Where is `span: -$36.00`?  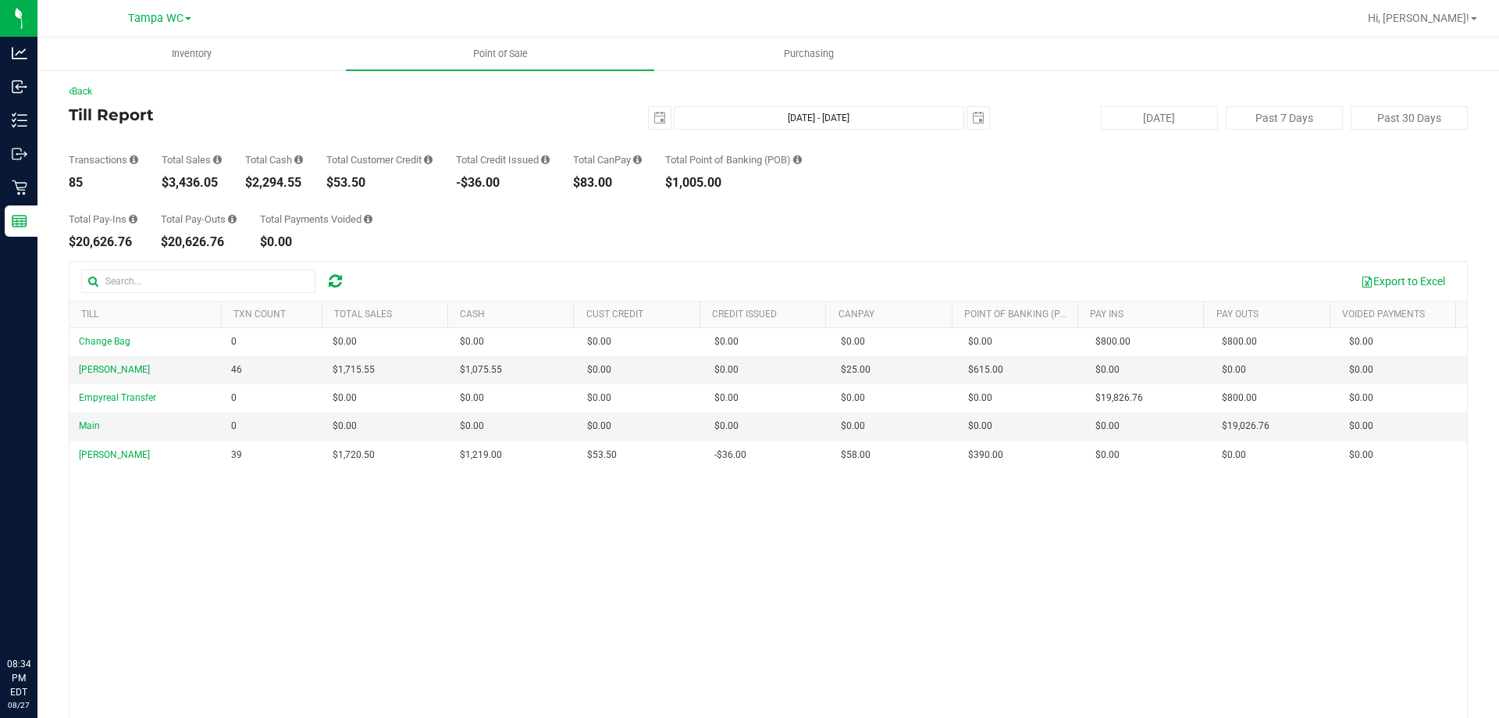
span: -$36.00 is located at coordinates (730, 454).